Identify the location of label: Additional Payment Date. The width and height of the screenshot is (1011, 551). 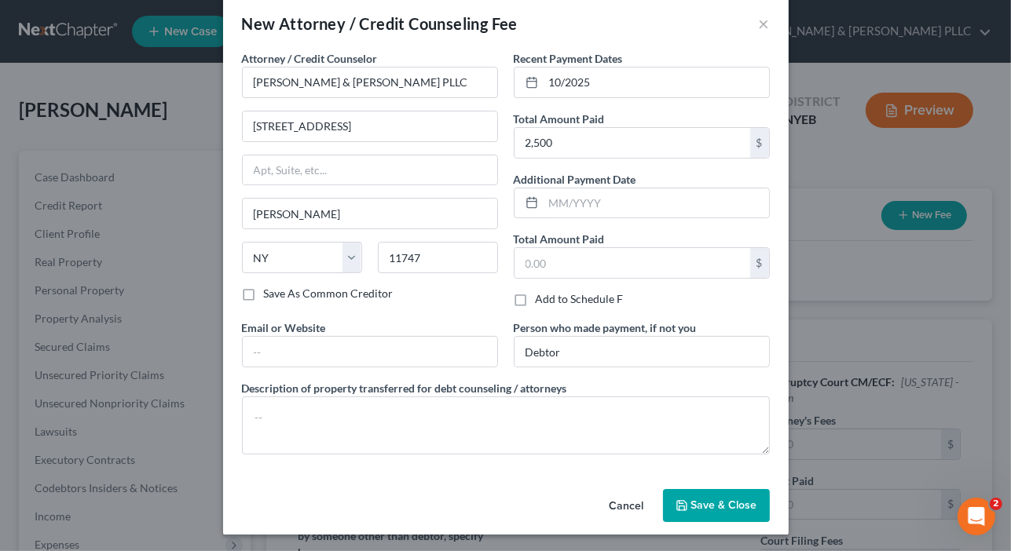
(575, 179).